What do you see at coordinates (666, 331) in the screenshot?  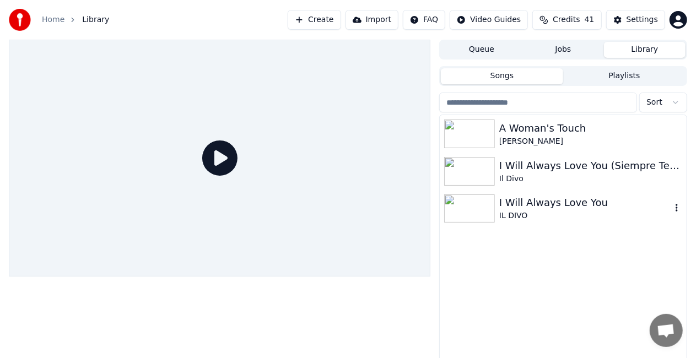 I see `div: Open chat` at bounding box center [666, 331].